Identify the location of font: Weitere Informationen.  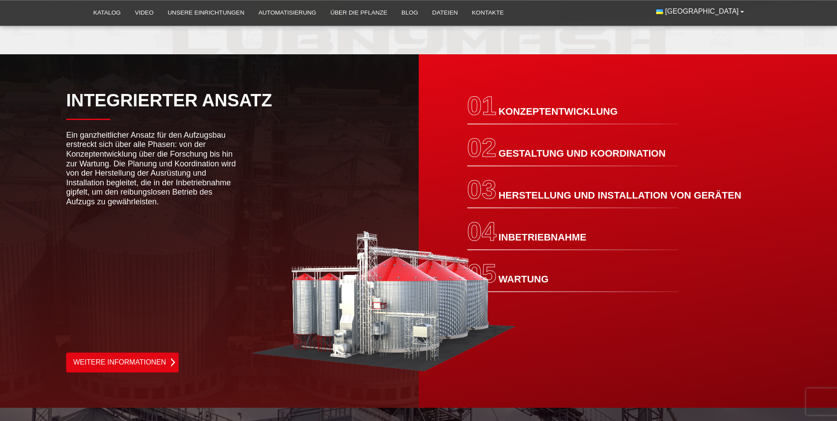
(120, 362).